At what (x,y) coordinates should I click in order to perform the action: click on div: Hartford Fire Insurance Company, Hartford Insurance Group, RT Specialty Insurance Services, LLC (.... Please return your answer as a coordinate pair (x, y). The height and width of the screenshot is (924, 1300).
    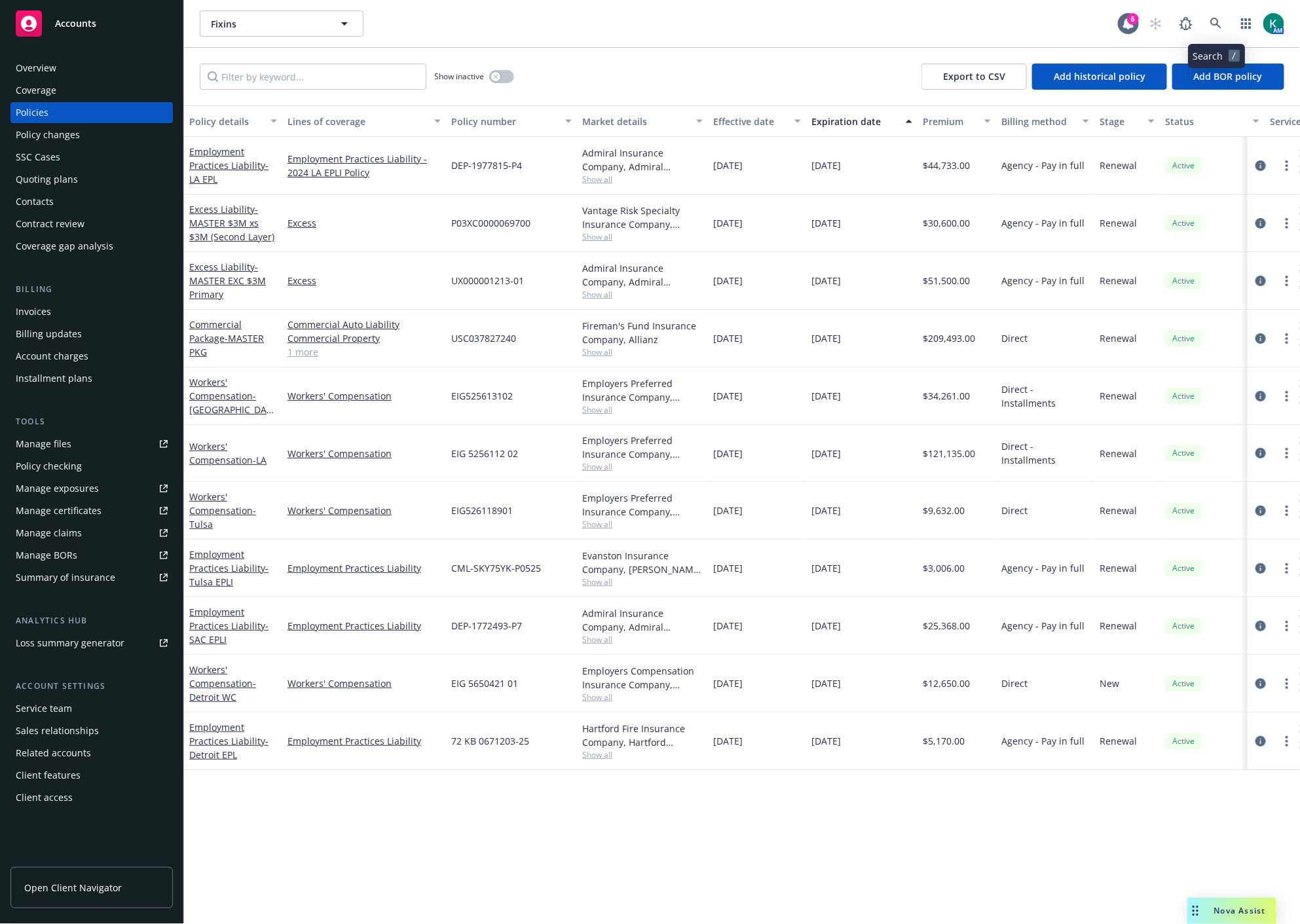
    Looking at the image, I should click on (643, 735).